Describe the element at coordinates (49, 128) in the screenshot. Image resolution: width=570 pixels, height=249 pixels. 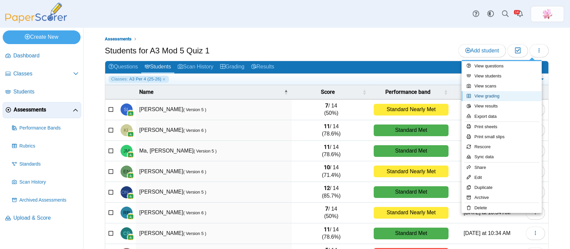
I see `span: Performance Bands` at that location.